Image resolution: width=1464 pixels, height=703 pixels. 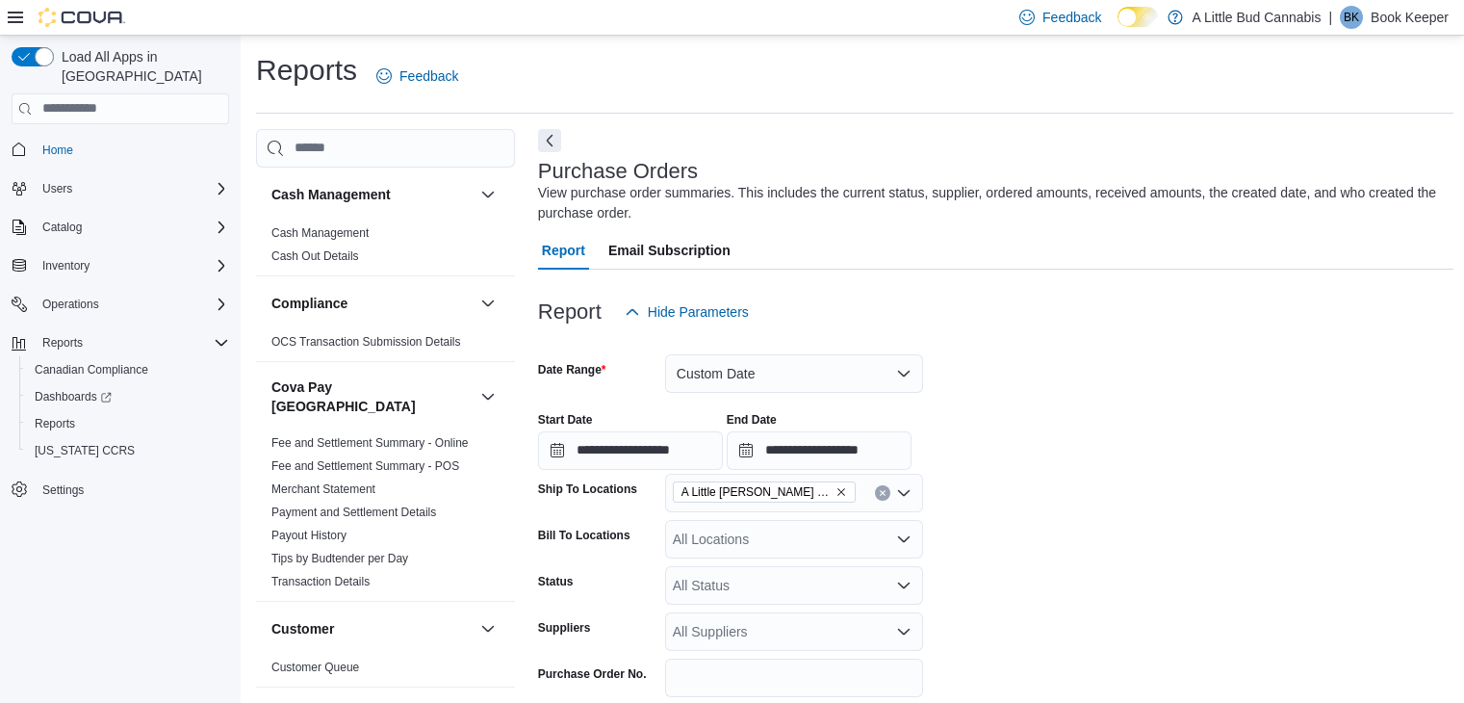 What do you see at coordinates (315, 667) in the screenshot?
I see `a: Customer Queue` at bounding box center [315, 667].